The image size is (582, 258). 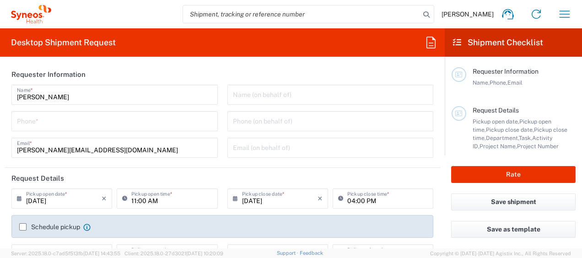 I want to click on span: Pickup open date,, so click(x=496, y=121).